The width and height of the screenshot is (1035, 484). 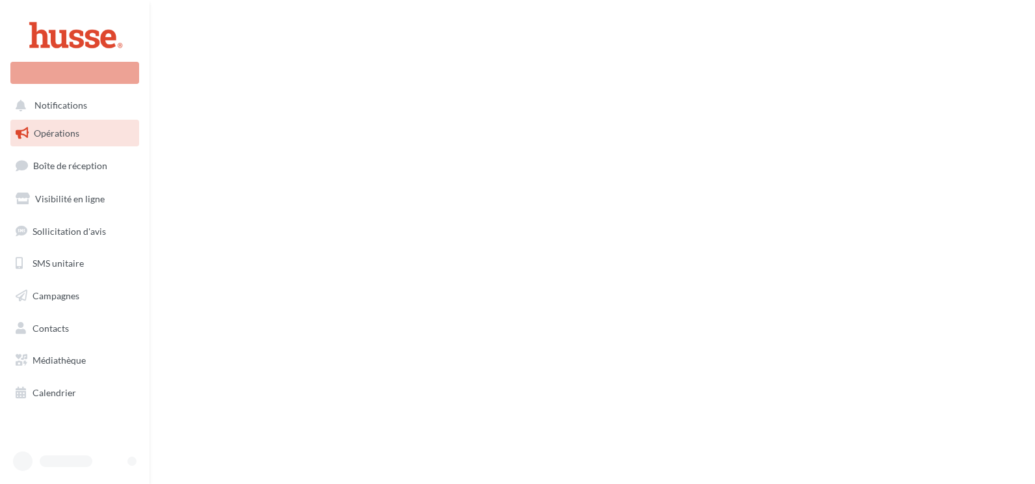 What do you see at coordinates (75, 296) in the screenshot?
I see `a: Campagnes` at bounding box center [75, 296].